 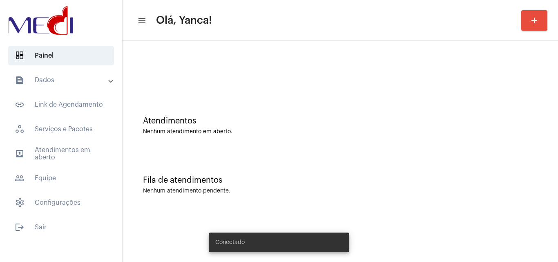 What do you see at coordinates (61, 227) in the screenshot?
I see `span: Sair` at bounding box center [61, 227].